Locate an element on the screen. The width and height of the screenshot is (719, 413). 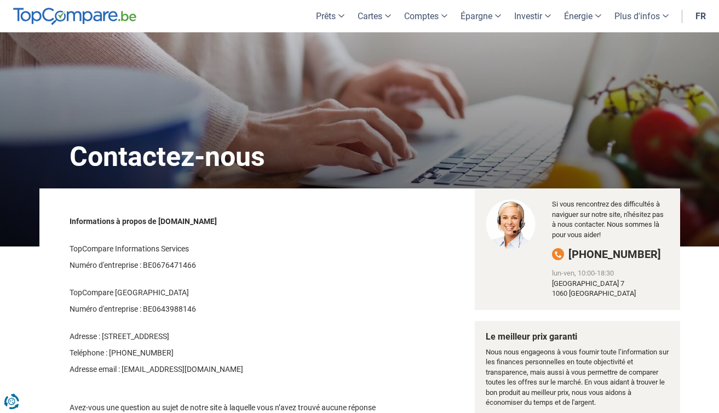
p: Numéro d'entreprise : BE0676471466 is located at coordinates (228, 265).